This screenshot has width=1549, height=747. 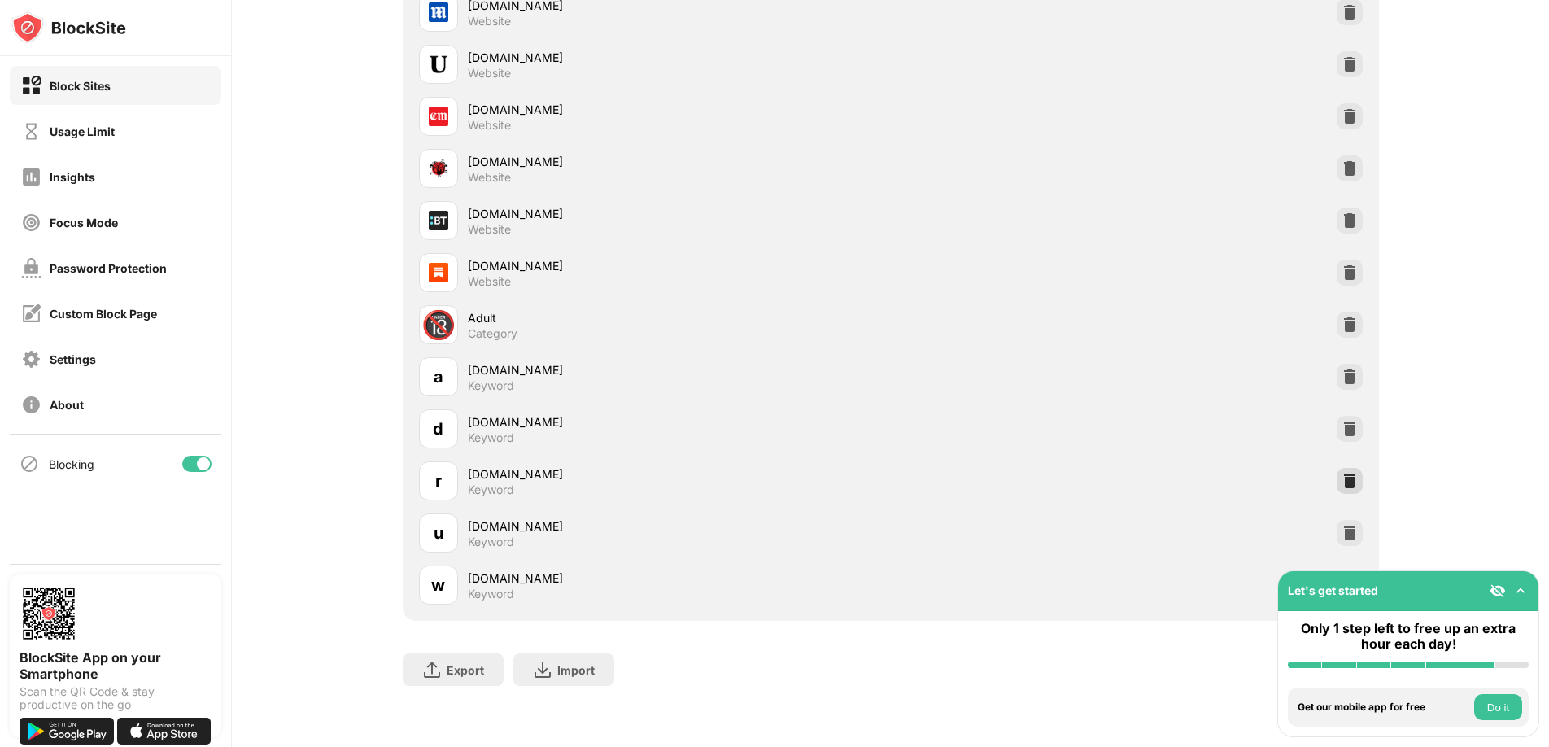 What do you see at coordinates (31, 359) in the screenshot?
I see `img: settings-off.svg` at bounding box center [31, 359].